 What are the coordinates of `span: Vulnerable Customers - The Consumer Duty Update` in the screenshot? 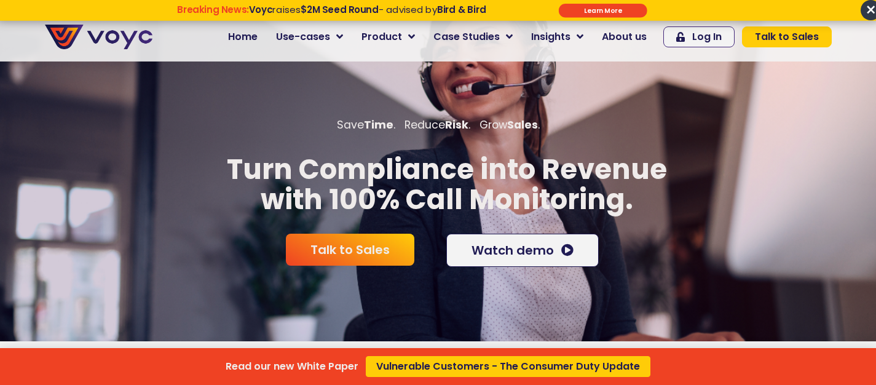 It's located at (508, 366).